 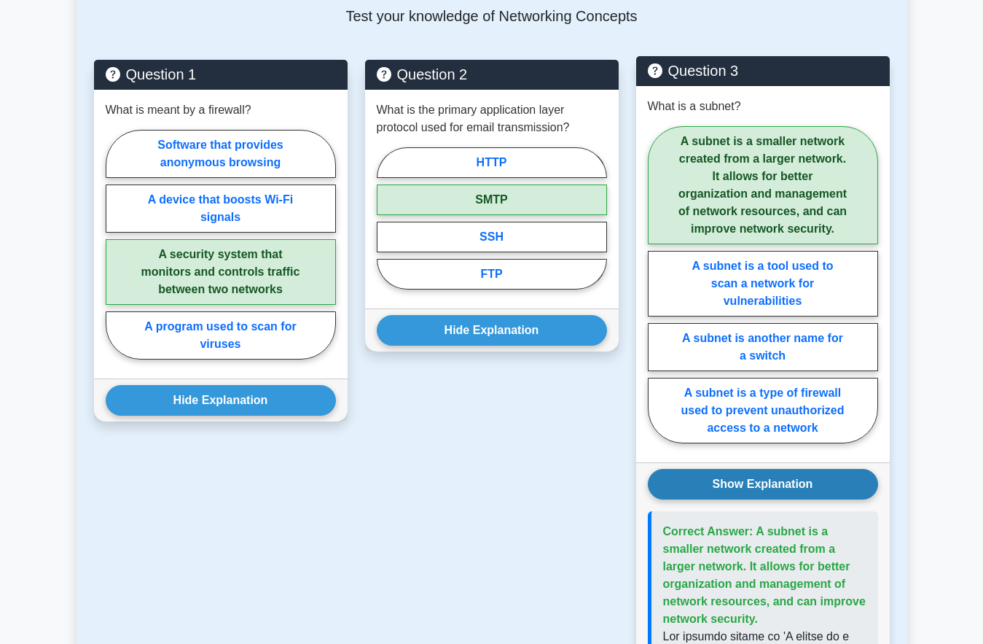 I want to click on p: Test your knowledge of Networking Concepts, so click(x=492, y=16).